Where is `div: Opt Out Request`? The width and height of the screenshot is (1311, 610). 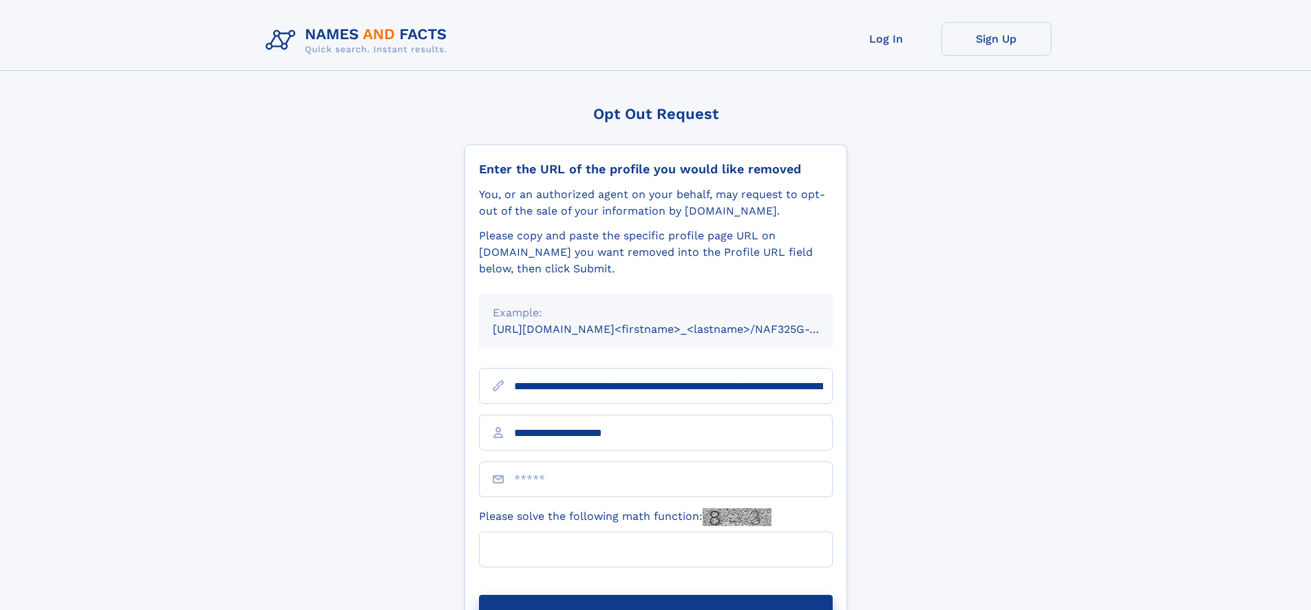 div: Opt Out Request is located at coordinates (656, 114).